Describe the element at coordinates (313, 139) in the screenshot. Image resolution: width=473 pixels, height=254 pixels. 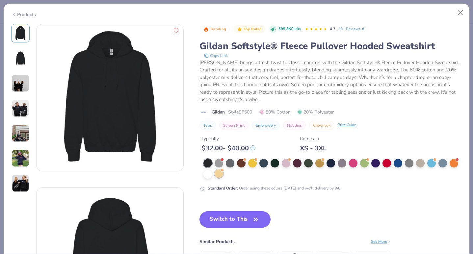
I see `div: Comes In` at that location.